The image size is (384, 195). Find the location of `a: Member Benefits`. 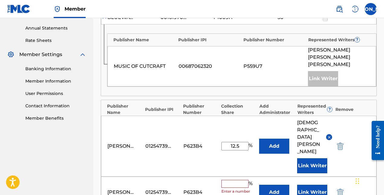

a: Member Benefits is located at coordinates (56, 118).